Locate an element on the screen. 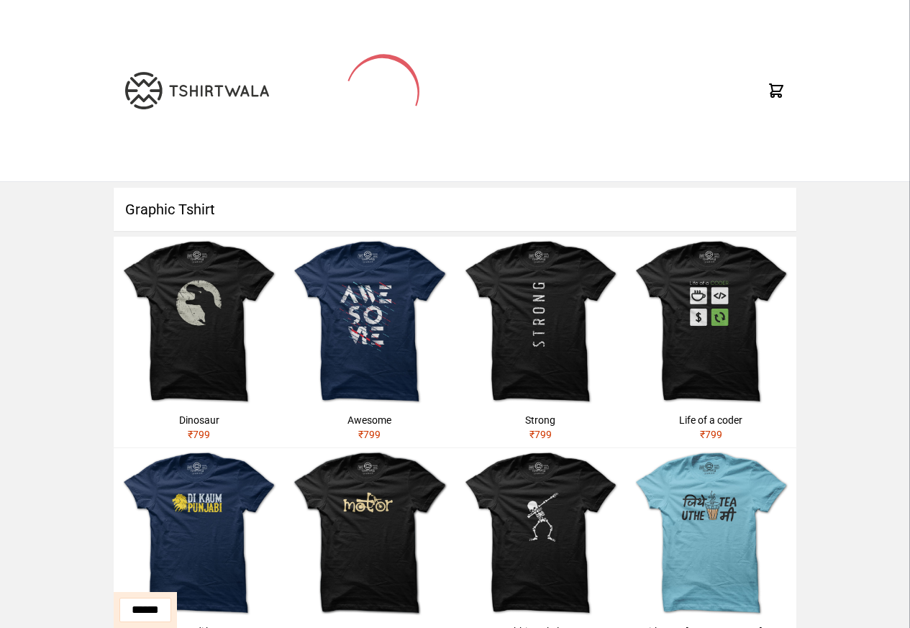  a: Strong₹799 is located at coordinates (540, 342).